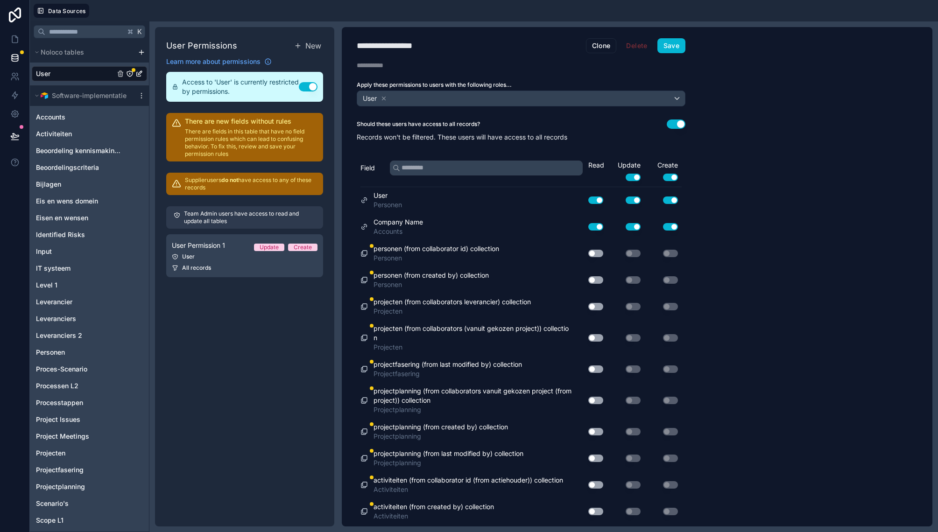  Describe the element at coordinates (452, 302) in the screenshot. I see `span: projecten (from collaborators leverancier) collection` at that location.